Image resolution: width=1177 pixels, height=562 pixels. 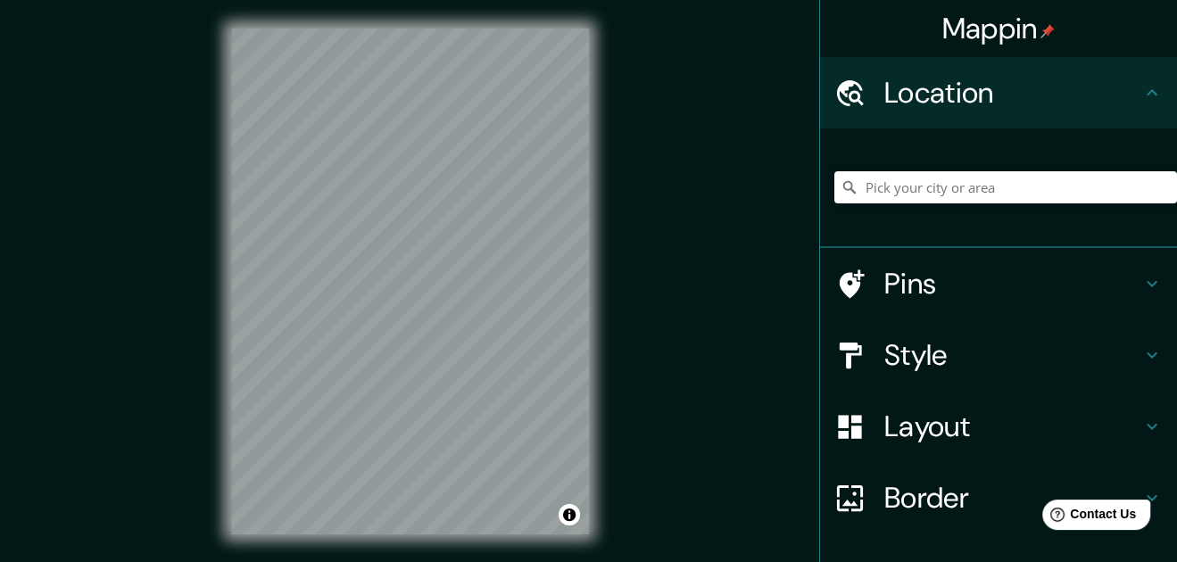 What do you see at coordinates (1013, 93) in the screenshot?
I see `h4: Location` at bounding box center [1013, 93].